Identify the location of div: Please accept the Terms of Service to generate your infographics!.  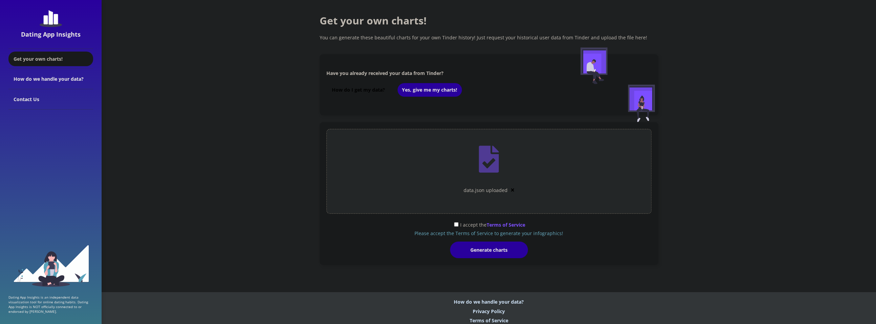
(489, 233).